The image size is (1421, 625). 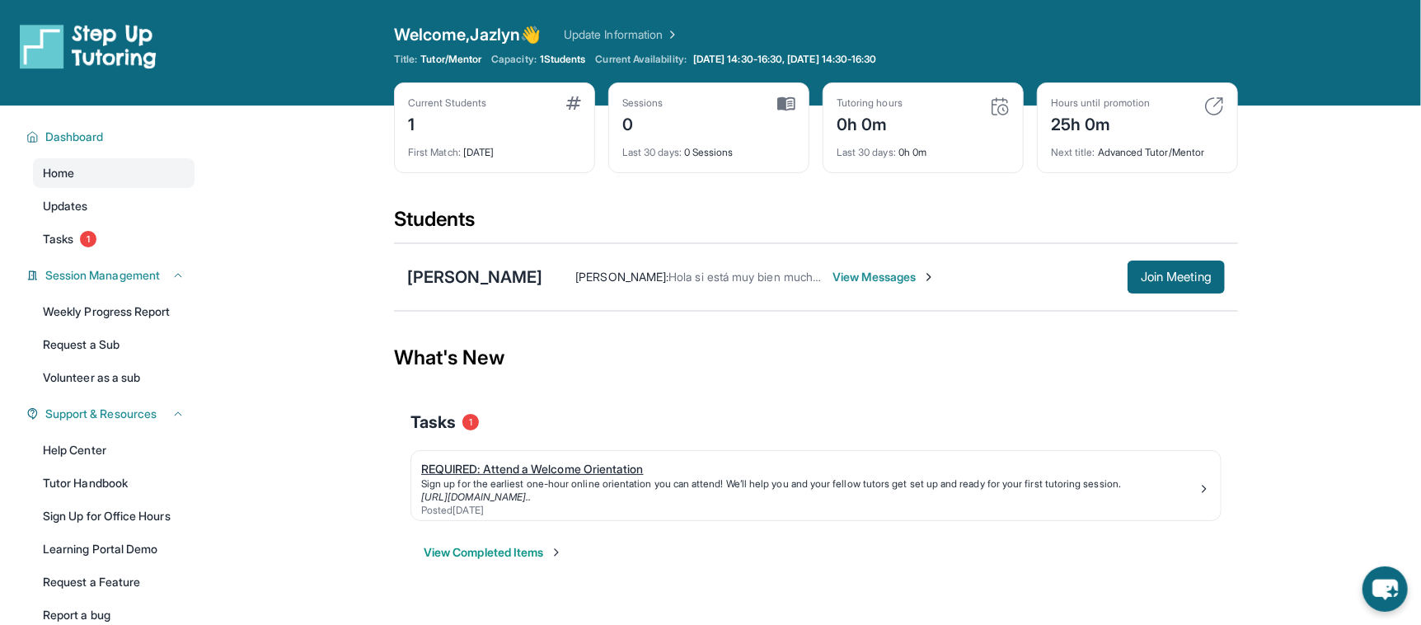 I want to click on button: View Completed Items, so click(x=493, y=552).